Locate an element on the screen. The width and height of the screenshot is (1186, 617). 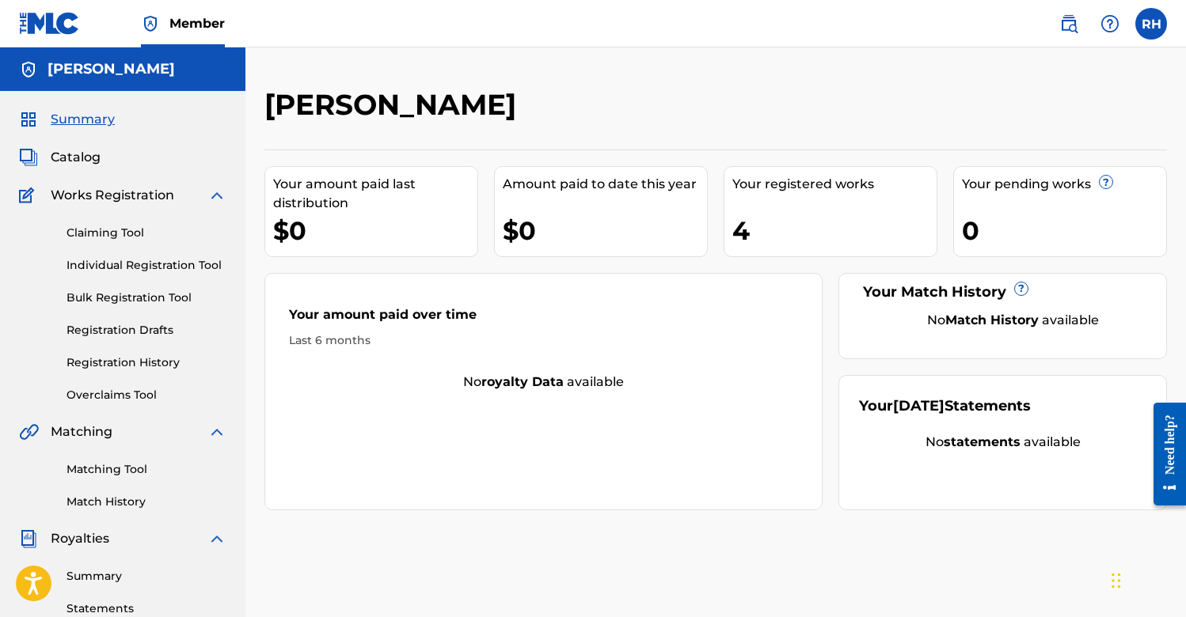
img: search is located at coordinates (1069, 24).